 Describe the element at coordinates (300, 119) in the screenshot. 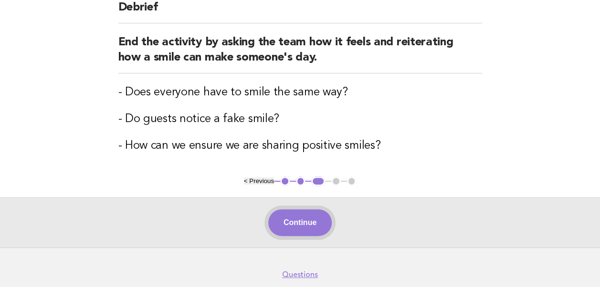

I see `h3: - Do guests notice a fake smile?` at that location.